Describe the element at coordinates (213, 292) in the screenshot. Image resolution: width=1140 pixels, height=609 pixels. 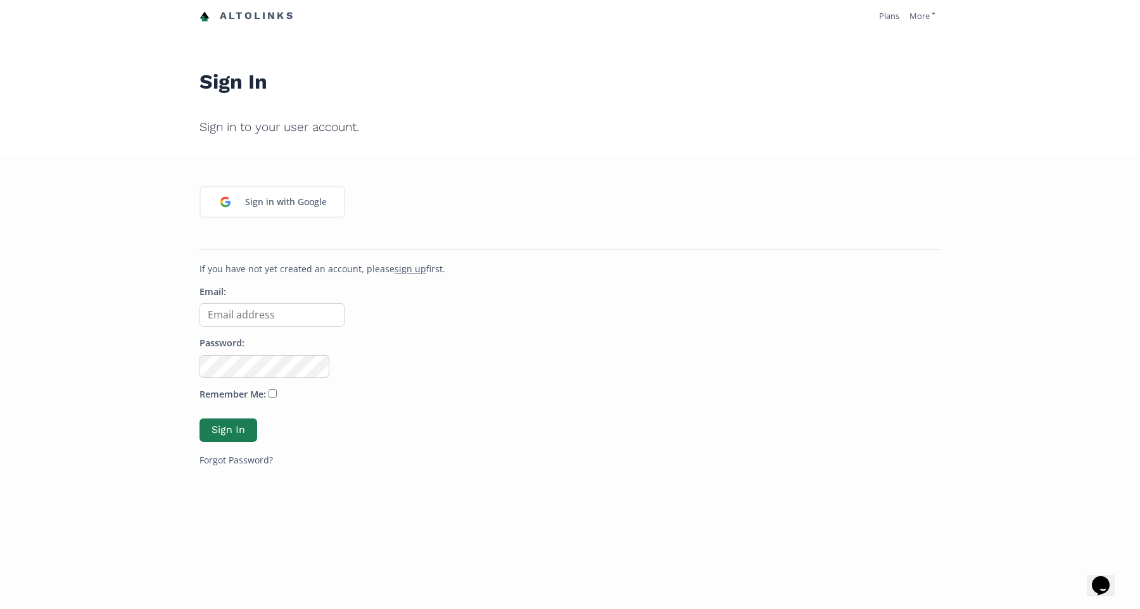
I see `label: Email:` at that location.